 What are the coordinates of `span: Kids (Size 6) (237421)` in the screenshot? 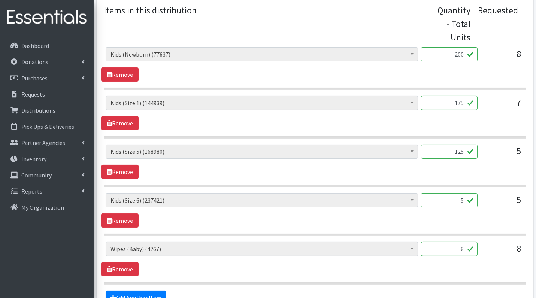 It's located at (262, 200).